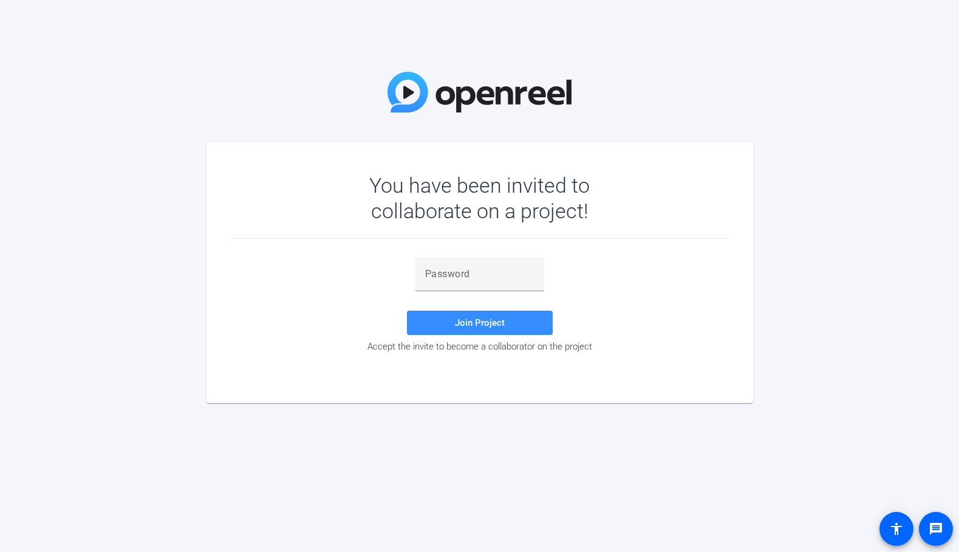  I want to click on input: Password, so click(480, 274).